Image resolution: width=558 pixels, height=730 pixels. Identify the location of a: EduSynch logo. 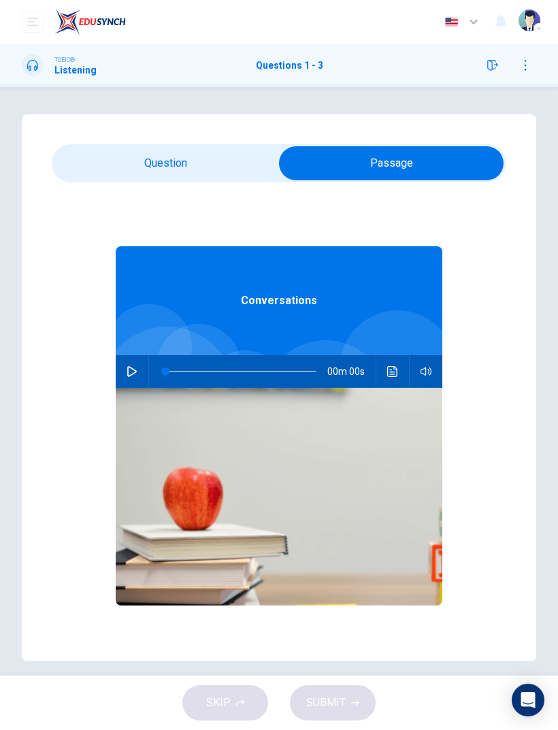
(90, 22).